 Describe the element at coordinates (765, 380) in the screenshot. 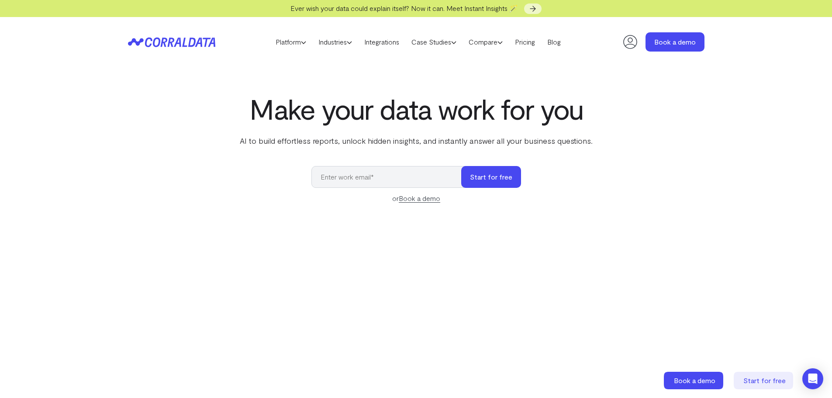

I see `span: Start for free` at that location.